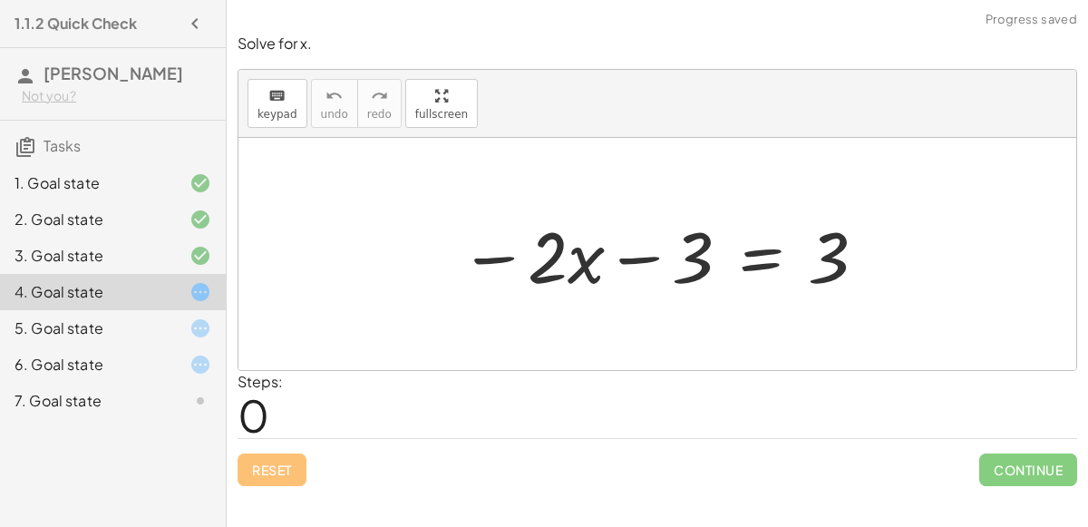 This screenshot has width=1088, height=527. Describe the element at coordinates (379, 103) in the screenshot. I see `button: redoredo` at that location.